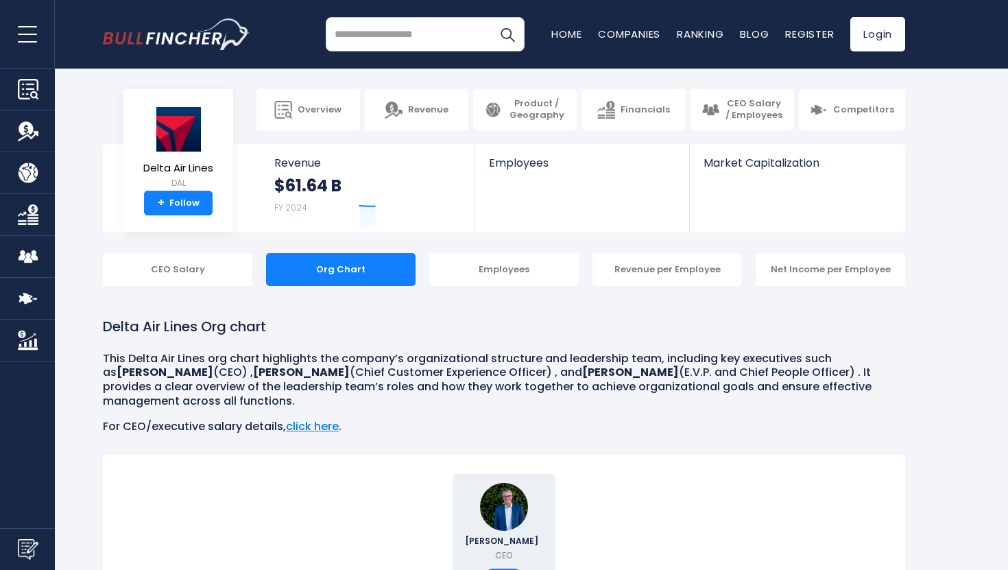  What do you see at coordinates (178, 203) in the screenshot?
I see `a: +Follow` at bounding box center [178, 203].